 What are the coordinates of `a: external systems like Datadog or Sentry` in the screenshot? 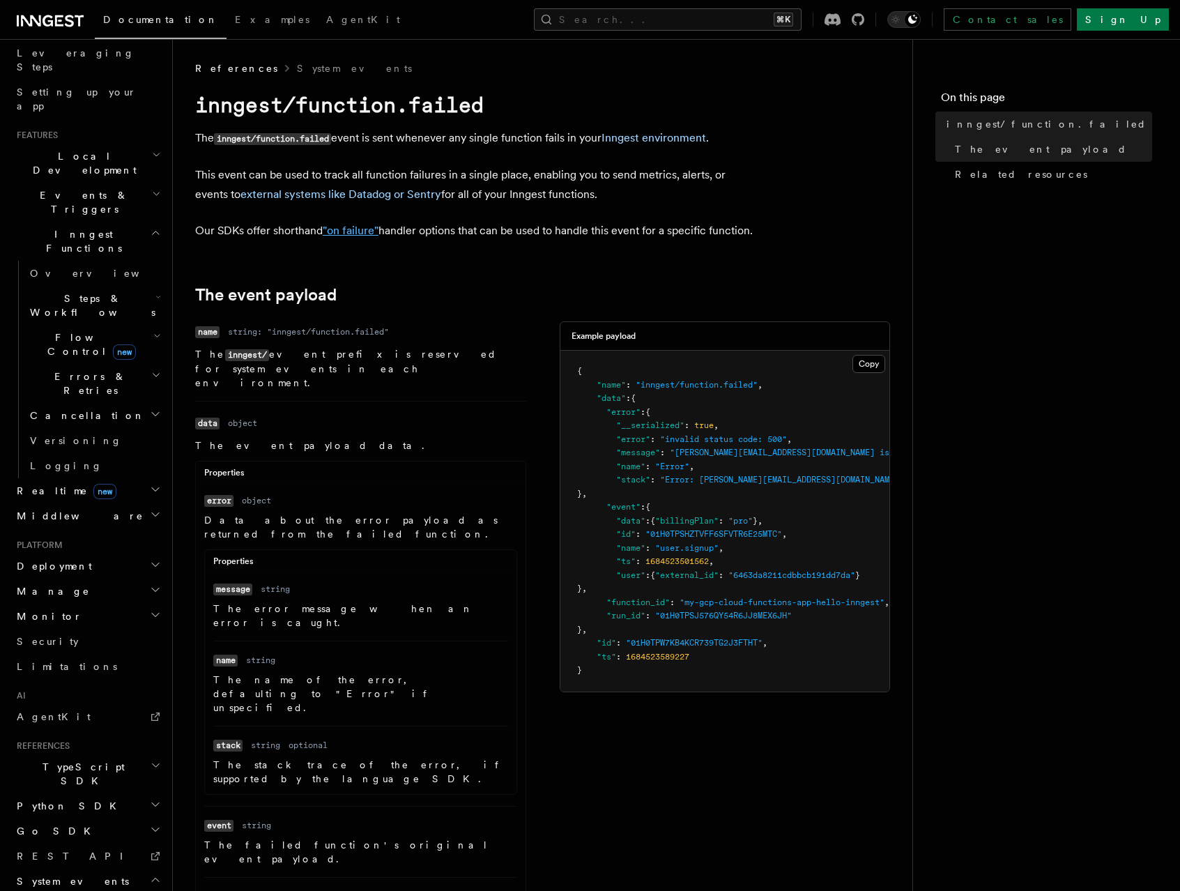 It's located at (341, 194).